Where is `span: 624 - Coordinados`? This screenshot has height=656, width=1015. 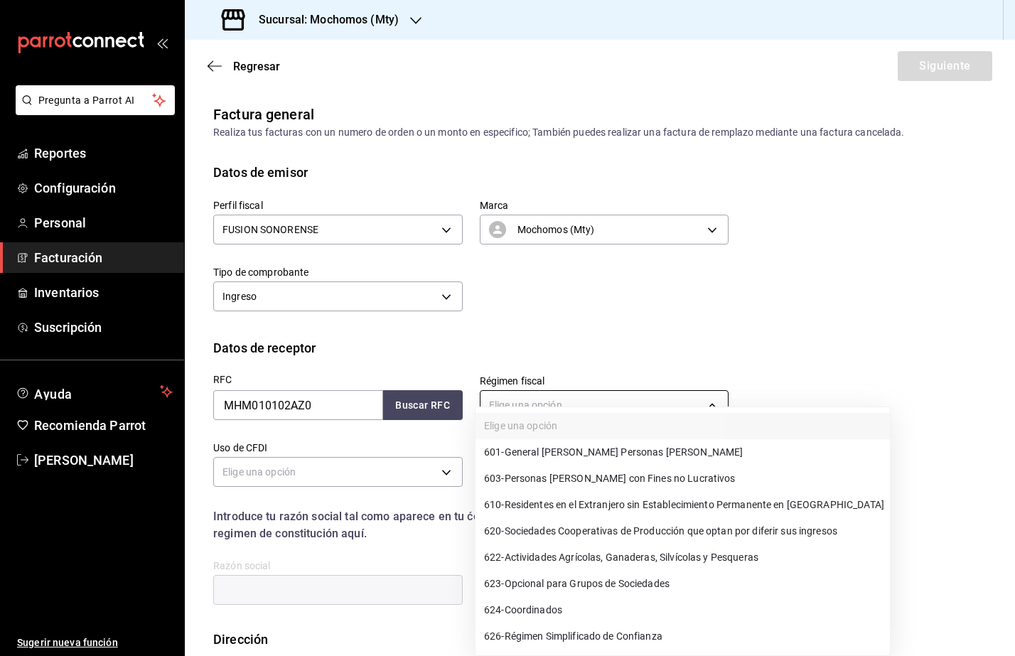 span: 624 - Coordinados is located at coordinates (523, 610).